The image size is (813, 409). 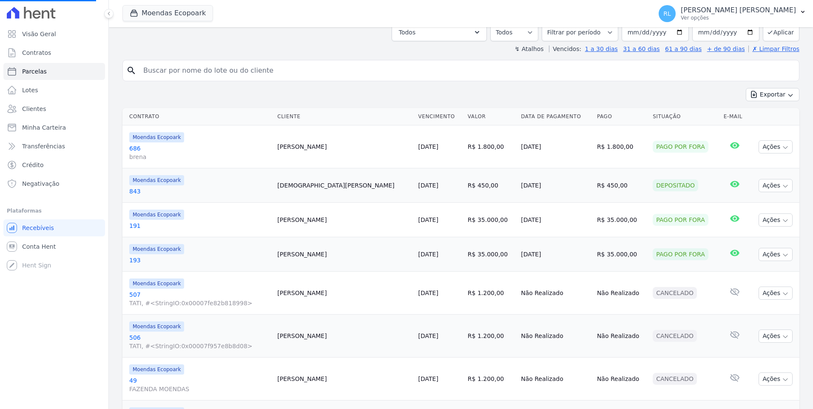 What do you see at coordinates (54, 247) in the screenshot?
I see `a: Conta Hent` at bounding box center [54, 247].